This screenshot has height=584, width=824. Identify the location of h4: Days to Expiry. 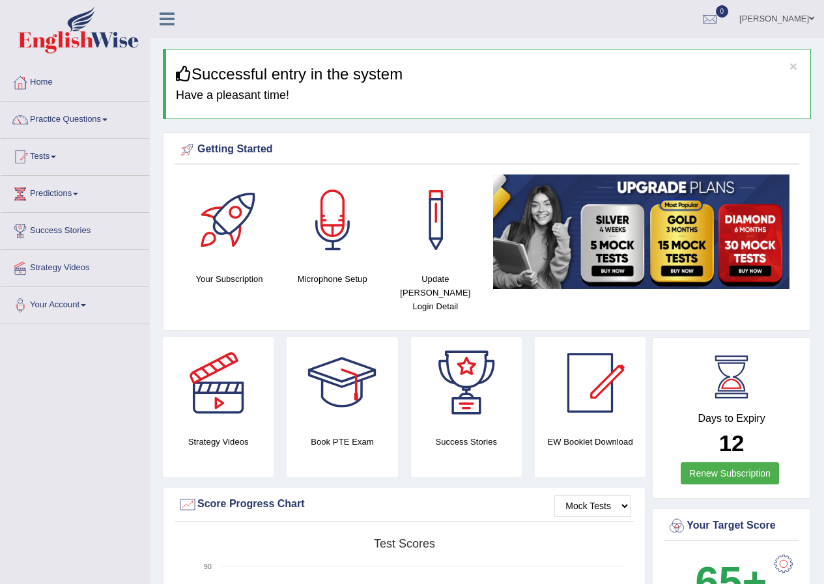
(731, 419).